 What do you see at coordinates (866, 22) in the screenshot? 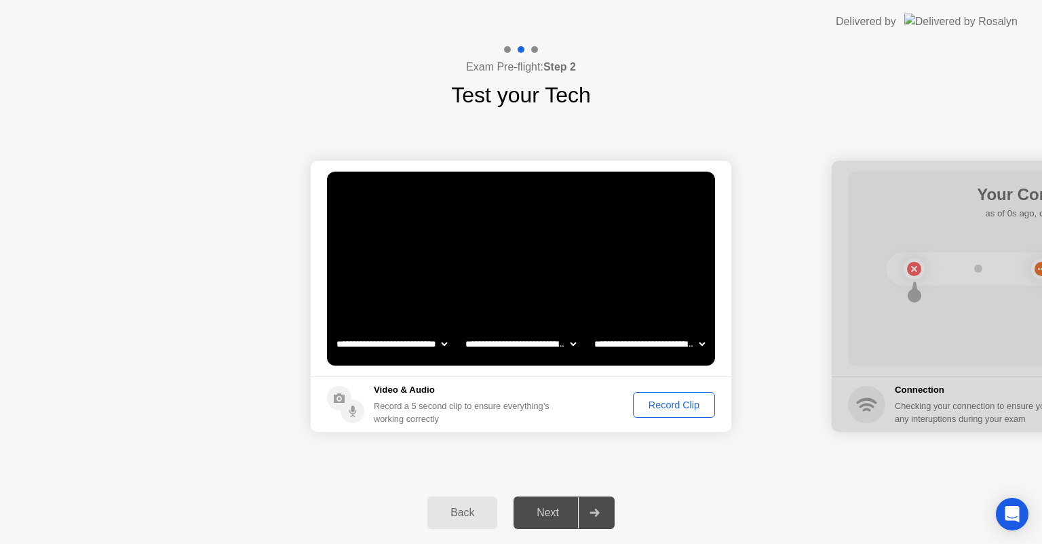
I see `div: Delivered by` at bounding box center [866, 22].